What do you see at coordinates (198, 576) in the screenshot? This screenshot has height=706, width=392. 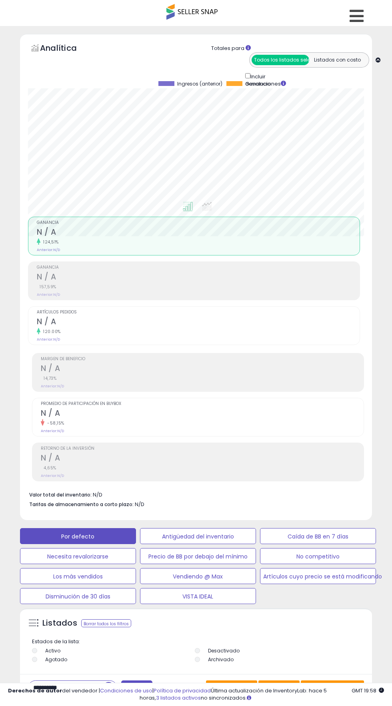 I see `button: Vendiendo @ Max` at bounding box center [198, 576].